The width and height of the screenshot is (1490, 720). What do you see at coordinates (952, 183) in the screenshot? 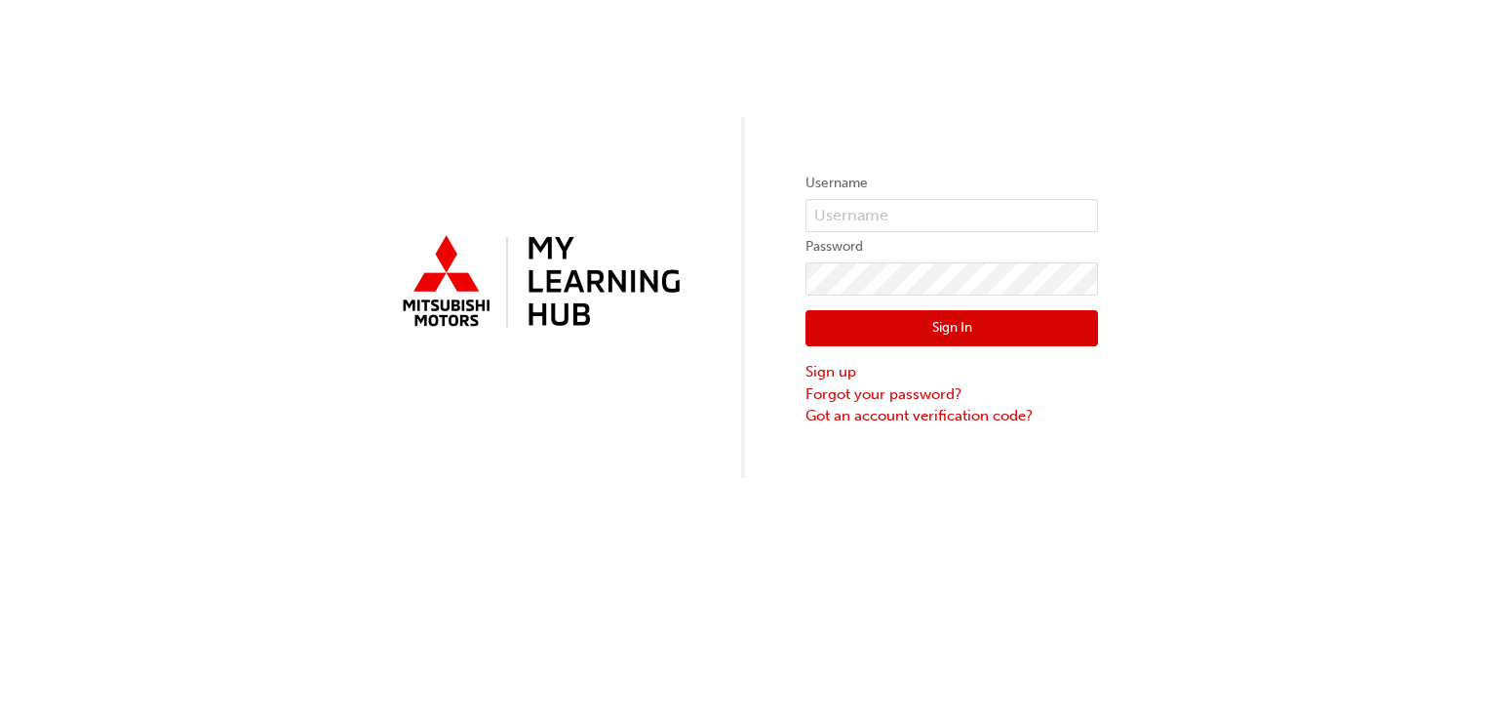
I see `label: Username` at bounding box center [952, 183].